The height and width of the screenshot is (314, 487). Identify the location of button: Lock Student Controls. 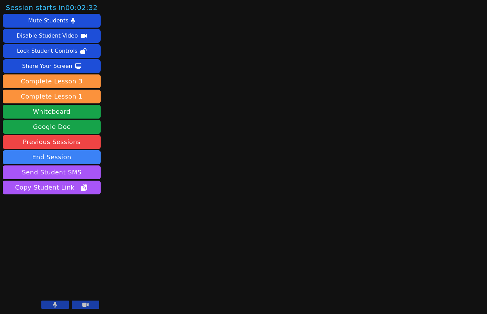
(52, 51).